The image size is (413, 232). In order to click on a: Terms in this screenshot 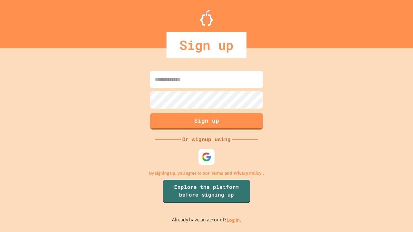, I will do `click(217, 173)`.